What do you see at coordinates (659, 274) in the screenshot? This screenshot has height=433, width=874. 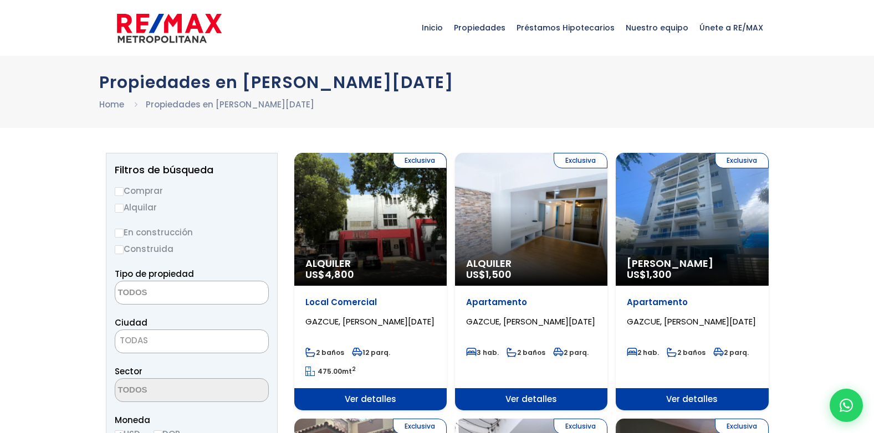 I see `span: 1,300` at bounding box center [659, 274].